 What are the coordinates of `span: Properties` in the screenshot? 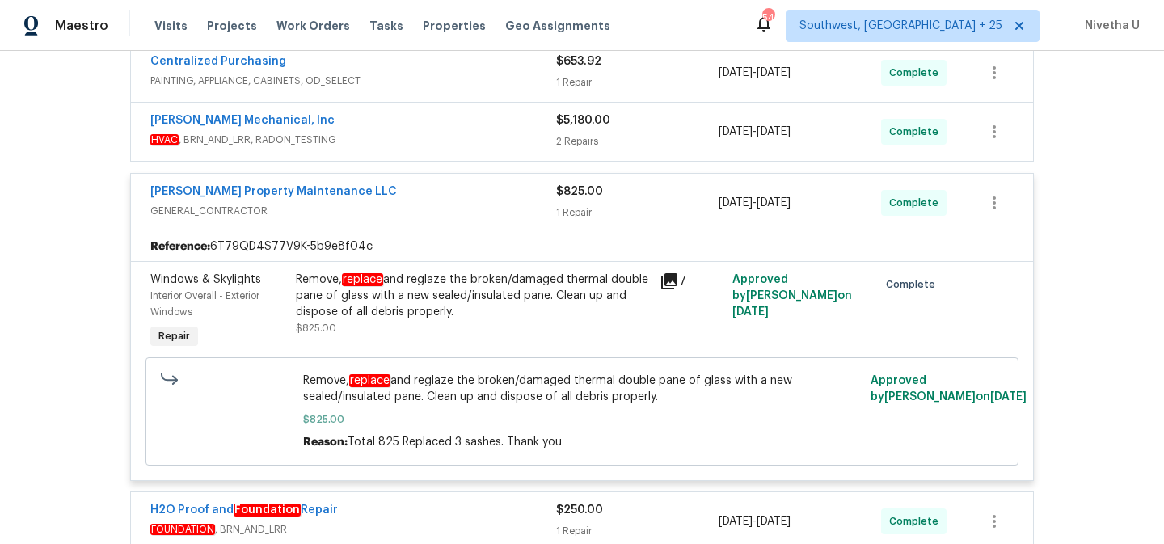 It's located at (454, 26).